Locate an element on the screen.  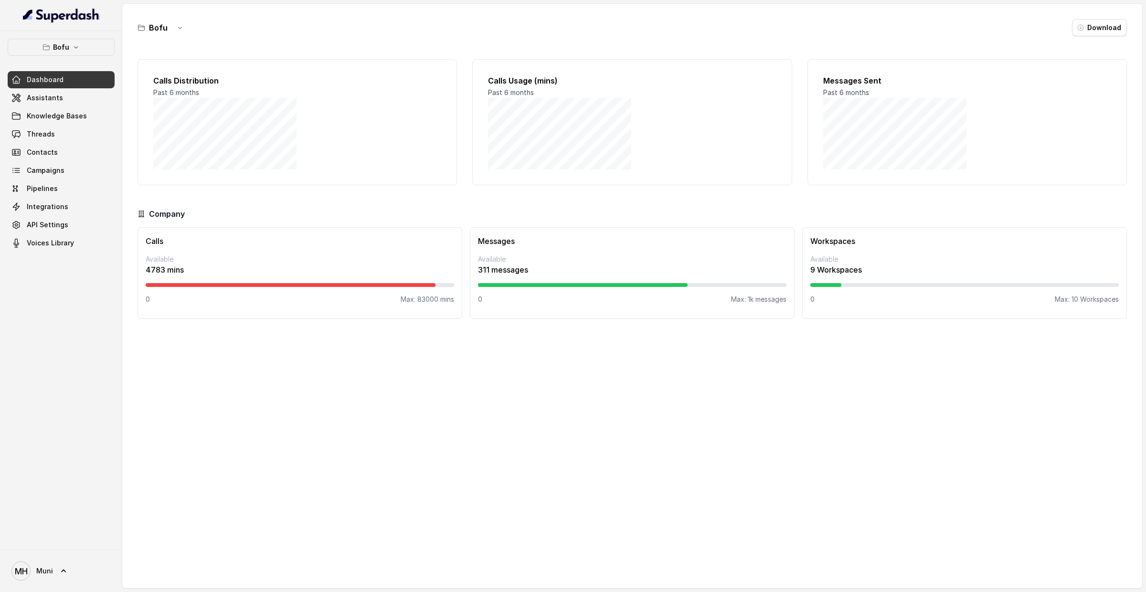
p: Bofu is located at coordinates (61, 47).